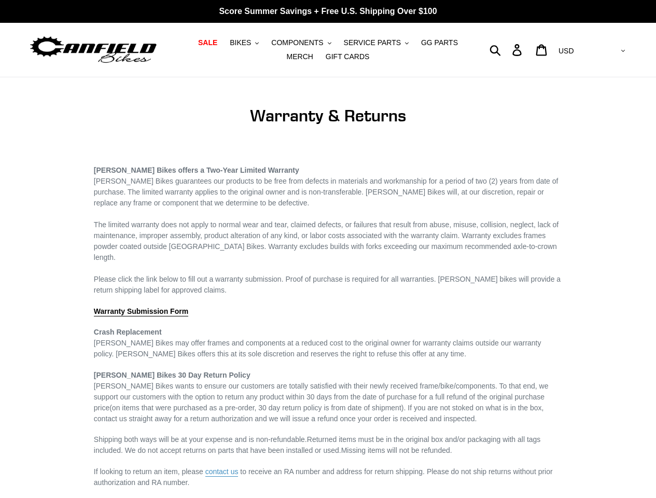 This screenshot has height=498, width=656. Describe the element at coordinates (439, 43) in the screenshot. I see `a: GG PARTS` at that location.